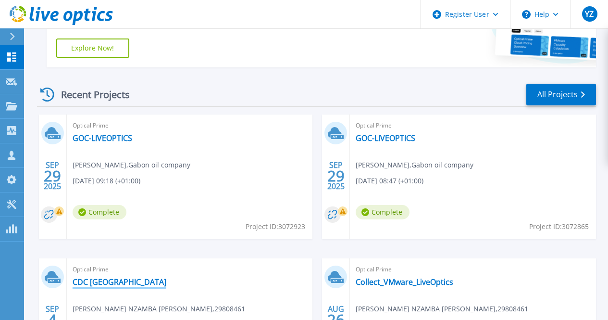  Describe the element at coordinates (561, 94) in the screenshot. I see `a: All Projects` at that location.